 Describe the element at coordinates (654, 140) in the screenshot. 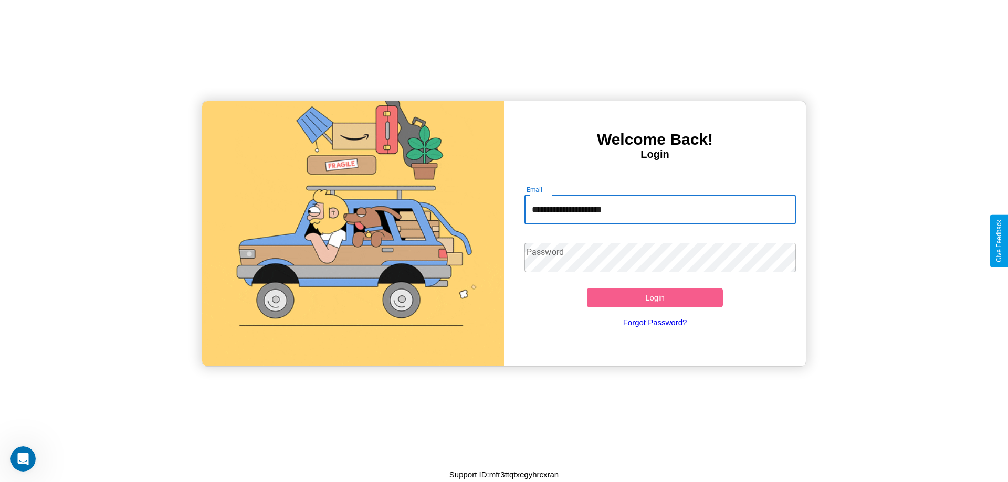

I see `h3: Welcome Back!` at that location.